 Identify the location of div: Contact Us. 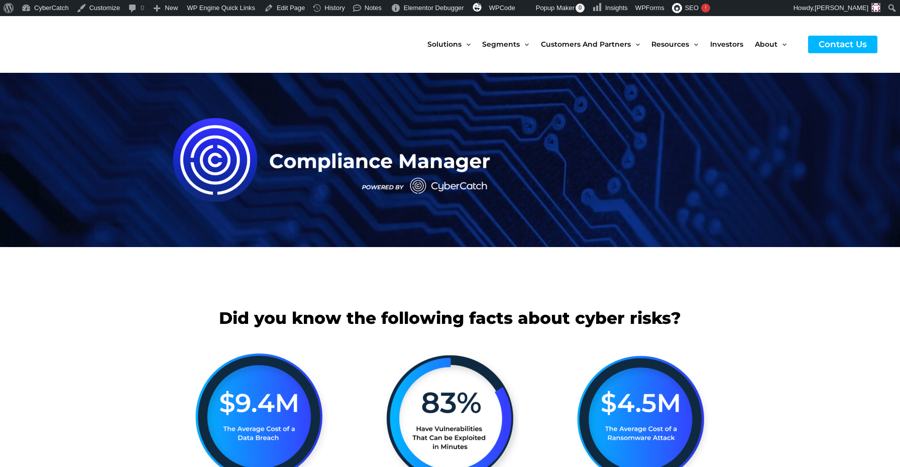
(843, 44).